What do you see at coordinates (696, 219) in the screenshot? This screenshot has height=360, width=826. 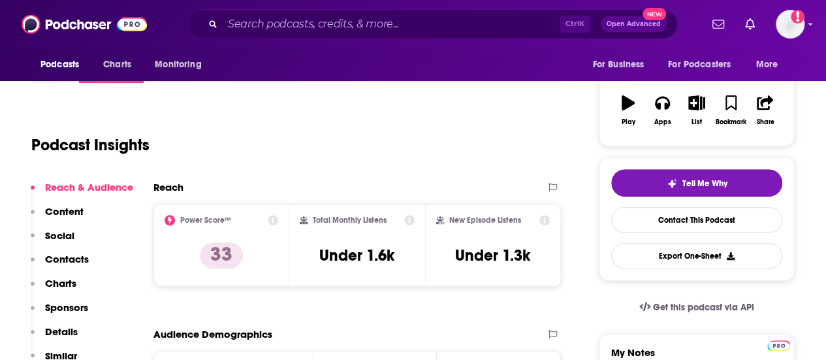 I see `a: Contact This Podcast` at bounding box center [696, 219].